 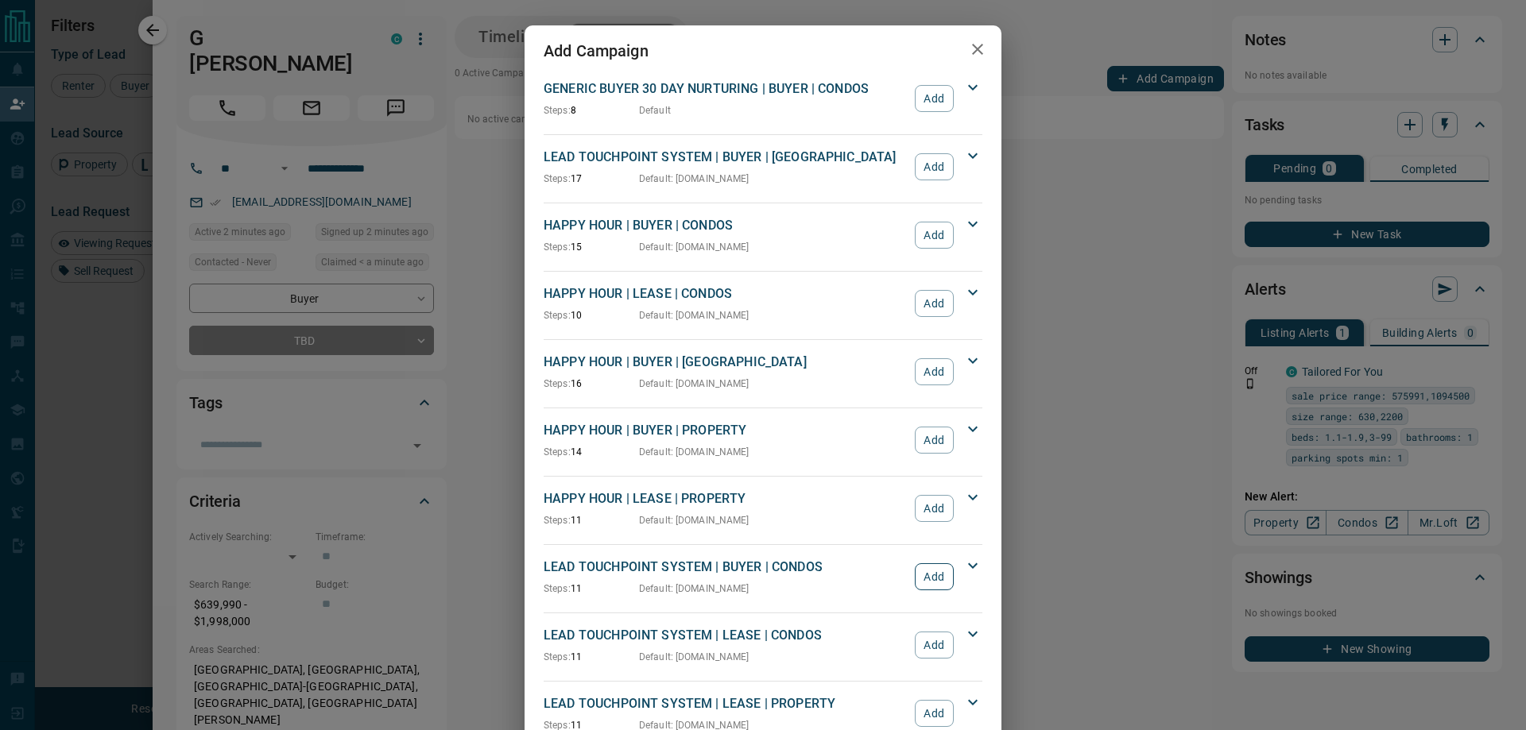 I want to click on p: LEAD TOUCHPOINT SYSTEM | LEASE | CONDOS, so click(x=725, y=636).